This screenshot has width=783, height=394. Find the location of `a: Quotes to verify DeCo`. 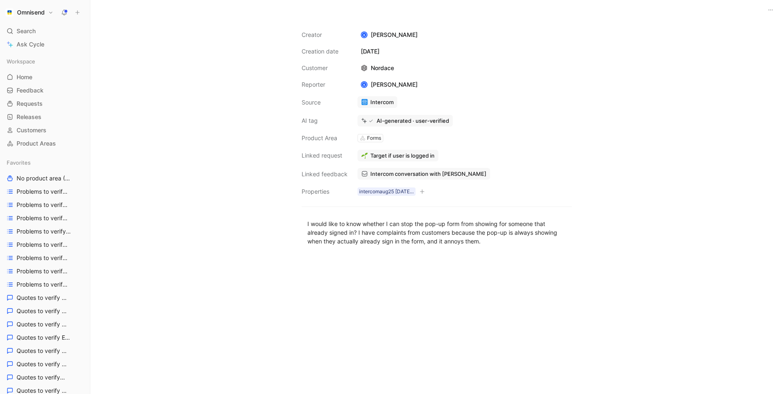

a: Quotes to verify DeCo is located at coordinates (45, 324).